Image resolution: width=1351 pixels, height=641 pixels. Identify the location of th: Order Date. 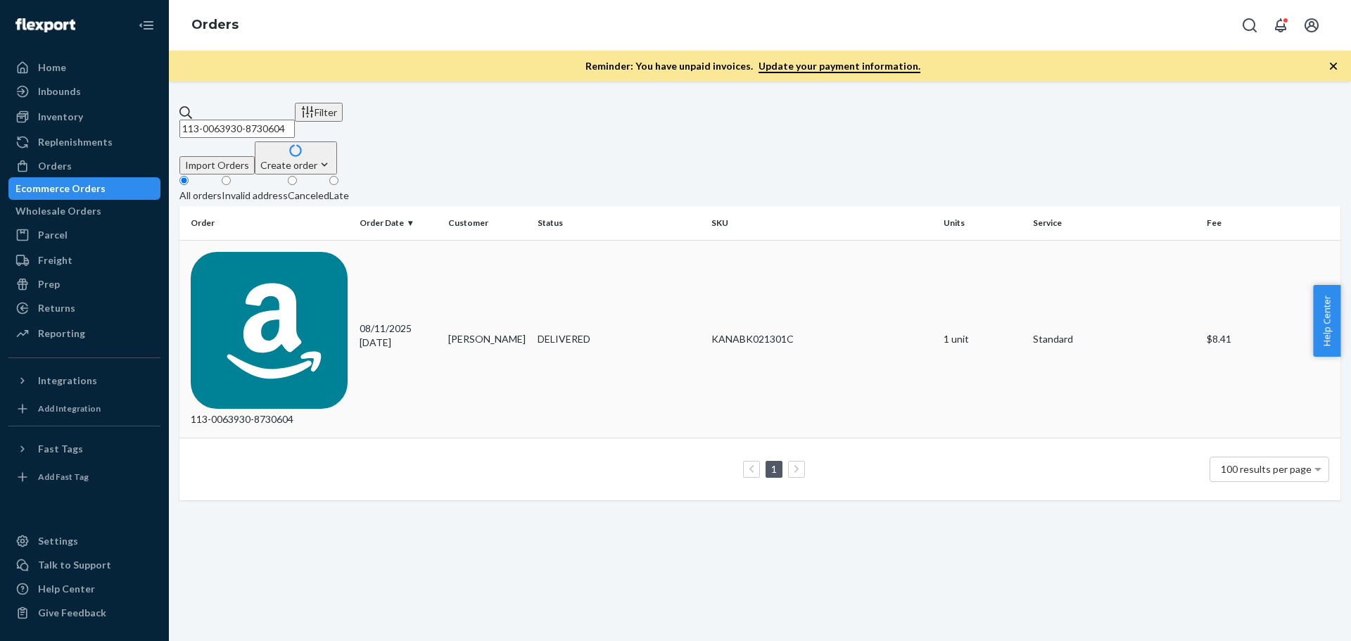
(398, 223).